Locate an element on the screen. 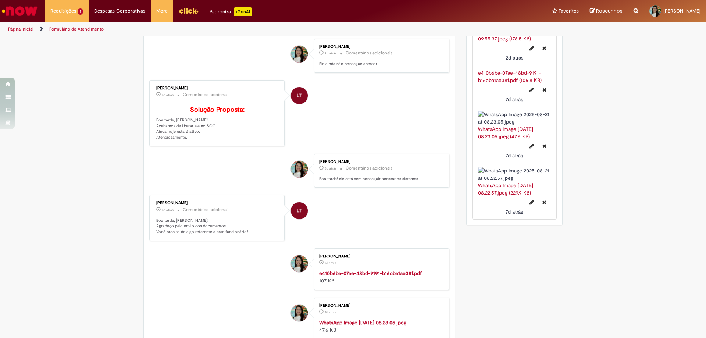  img: WhatsApp Image 2025-08-21 at 08.23.05.jpeg is located at coordinates (515, 118).